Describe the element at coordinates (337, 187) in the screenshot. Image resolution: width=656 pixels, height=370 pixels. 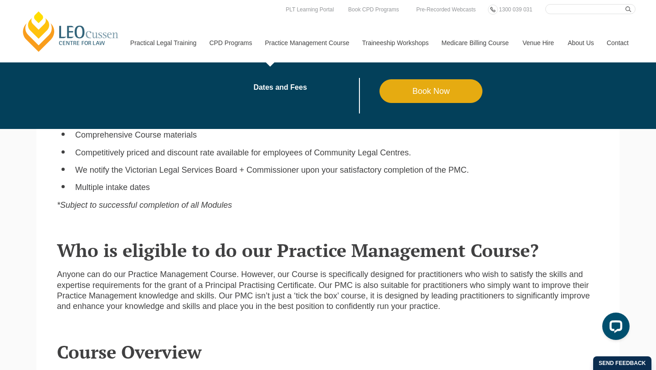
I see `li: Multiple intake dates` at that location.